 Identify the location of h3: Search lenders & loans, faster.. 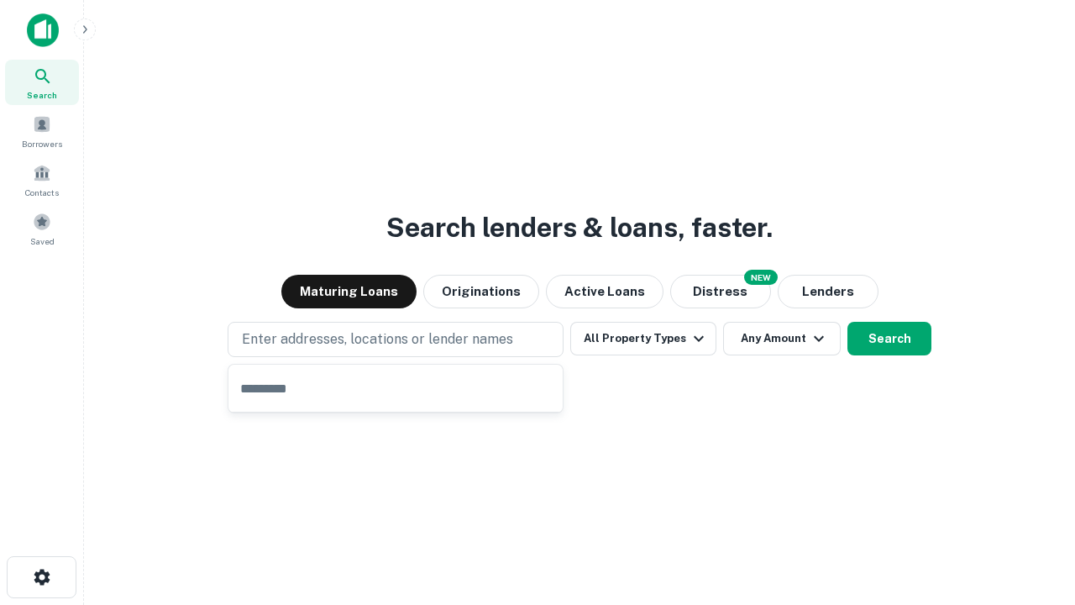
(579, 228).